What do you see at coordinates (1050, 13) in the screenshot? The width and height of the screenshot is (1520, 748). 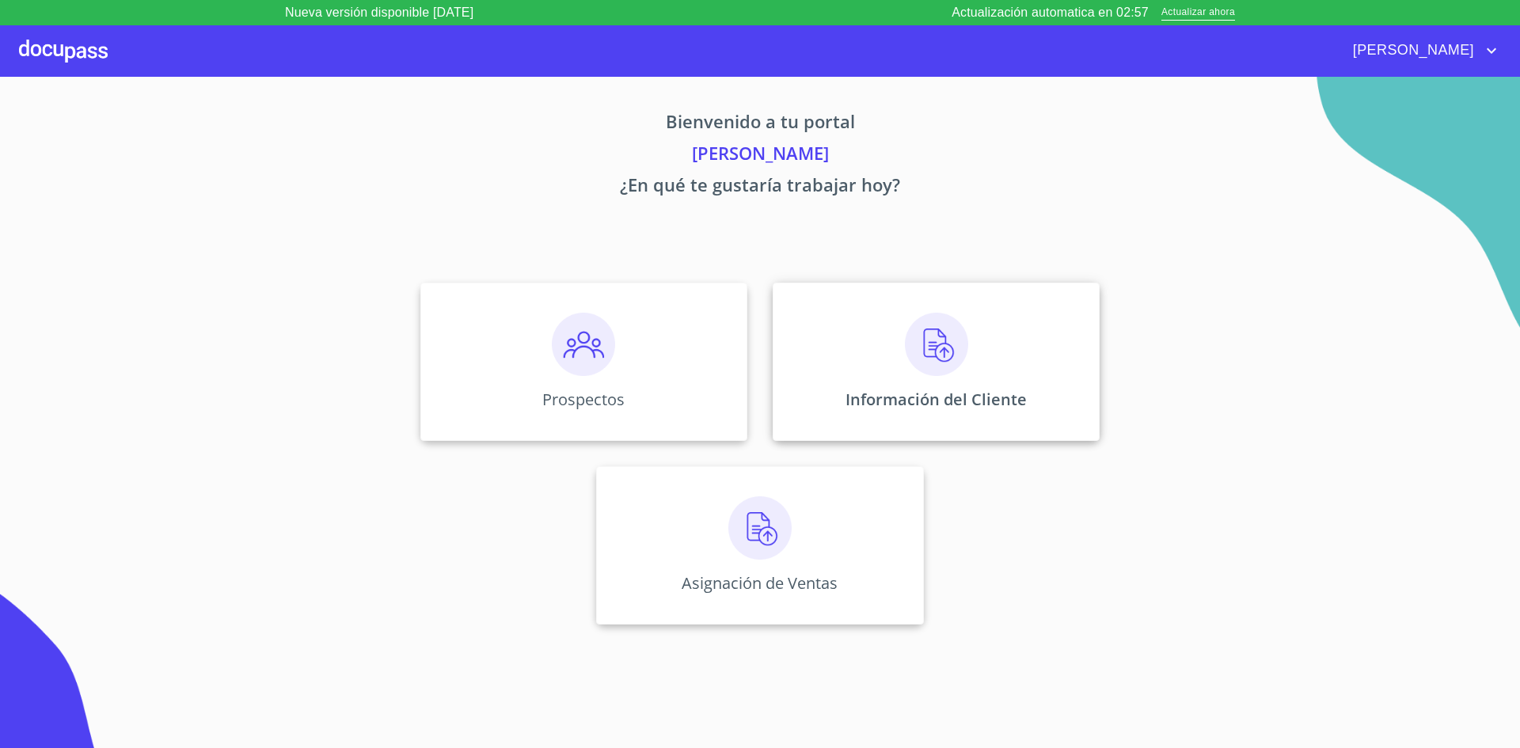 I see `p: Actualización automatica en 02:57` at bounding box center [1050, 13].